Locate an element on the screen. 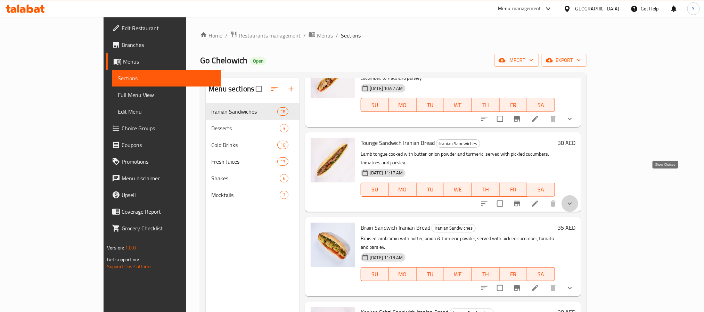 This screenshot has width=704, height=312. a: Menu disclaimer is located at coordinates (164, 178).